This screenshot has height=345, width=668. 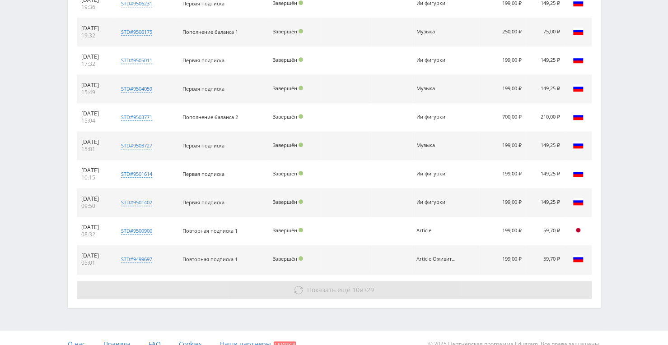 I want to click on button: Показать ещё 10из29, so click(x=334, y=290).